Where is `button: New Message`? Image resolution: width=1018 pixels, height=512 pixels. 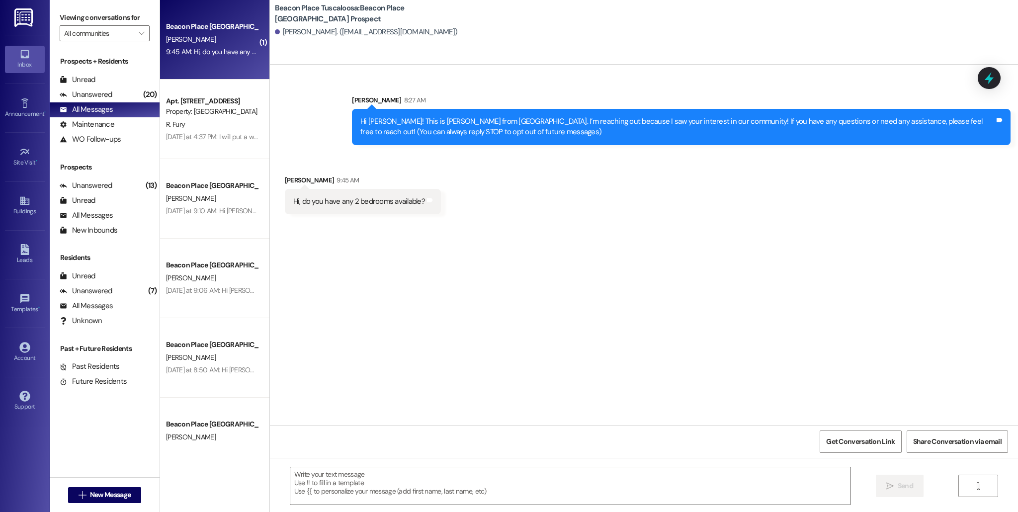
button: New Message is located at coordinates (105, 495).